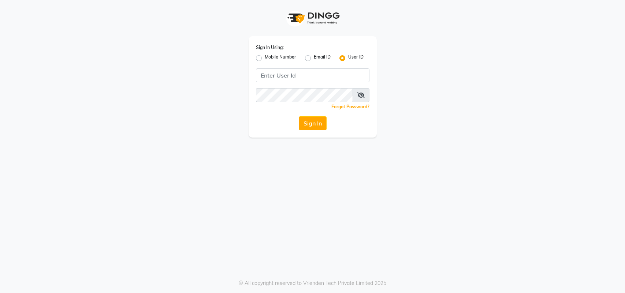 This screenshot has height=293, width=625. What do you see at coordinates (356, 58) in the screenshot?
I see `label: User ID` at bounding box center [356, 58].